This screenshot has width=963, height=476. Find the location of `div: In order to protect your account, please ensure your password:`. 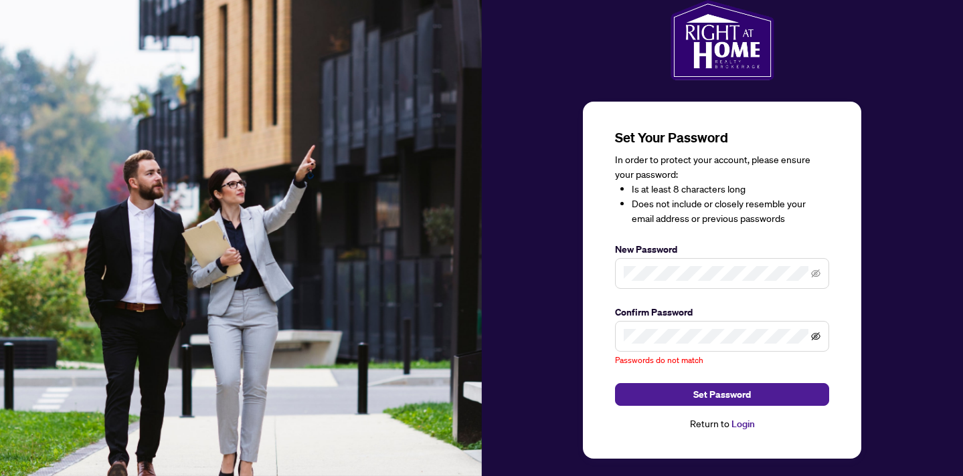

div: In order to protect your account, please ensure your password: is located at coordinates (722, 189).